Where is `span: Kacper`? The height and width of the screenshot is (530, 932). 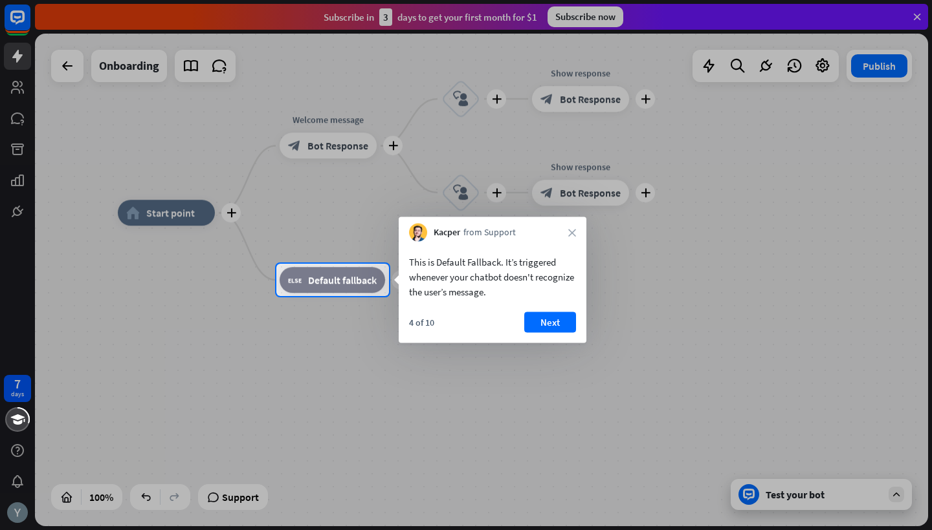
span: Kacper is located at coordinates (446, 233).